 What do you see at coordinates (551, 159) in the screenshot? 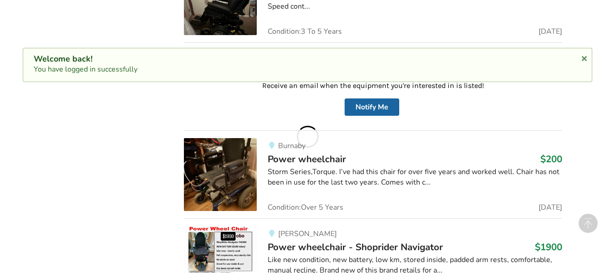
I see `h3: $200` at bounding box center [551, 159].